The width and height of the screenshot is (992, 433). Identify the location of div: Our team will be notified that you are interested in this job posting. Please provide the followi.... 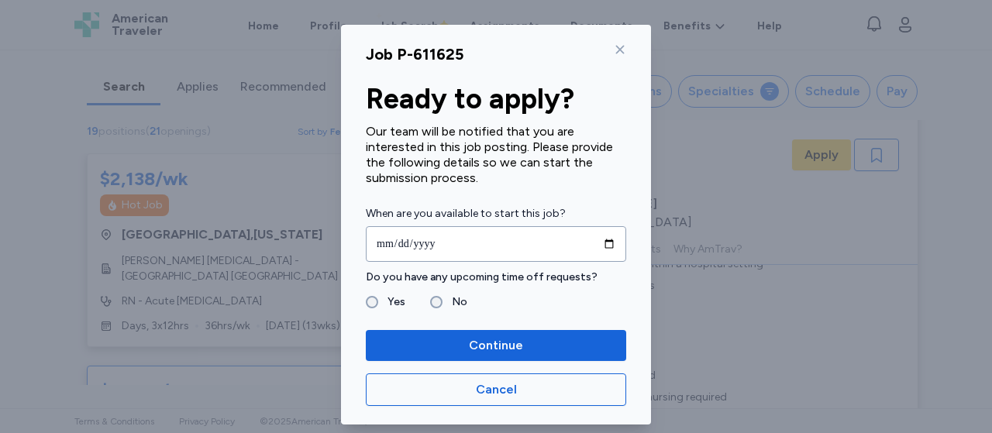
(496, 155).